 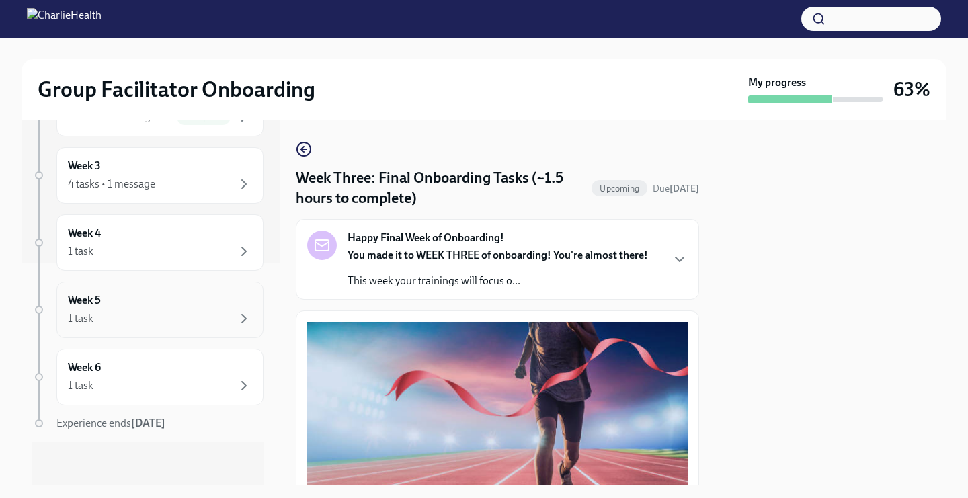 I want to click on h3: 63%, so click(x=911, y=89).